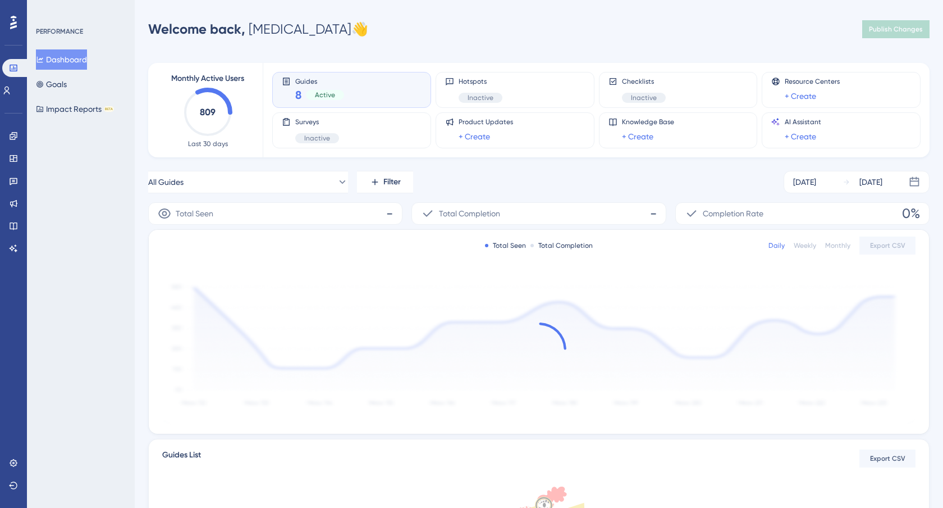 Image resolution: width=943 pixels, height=508 pixels. Describe the element at coordinates (208, 112) in the screenshot. I see `text: 809` at that location.